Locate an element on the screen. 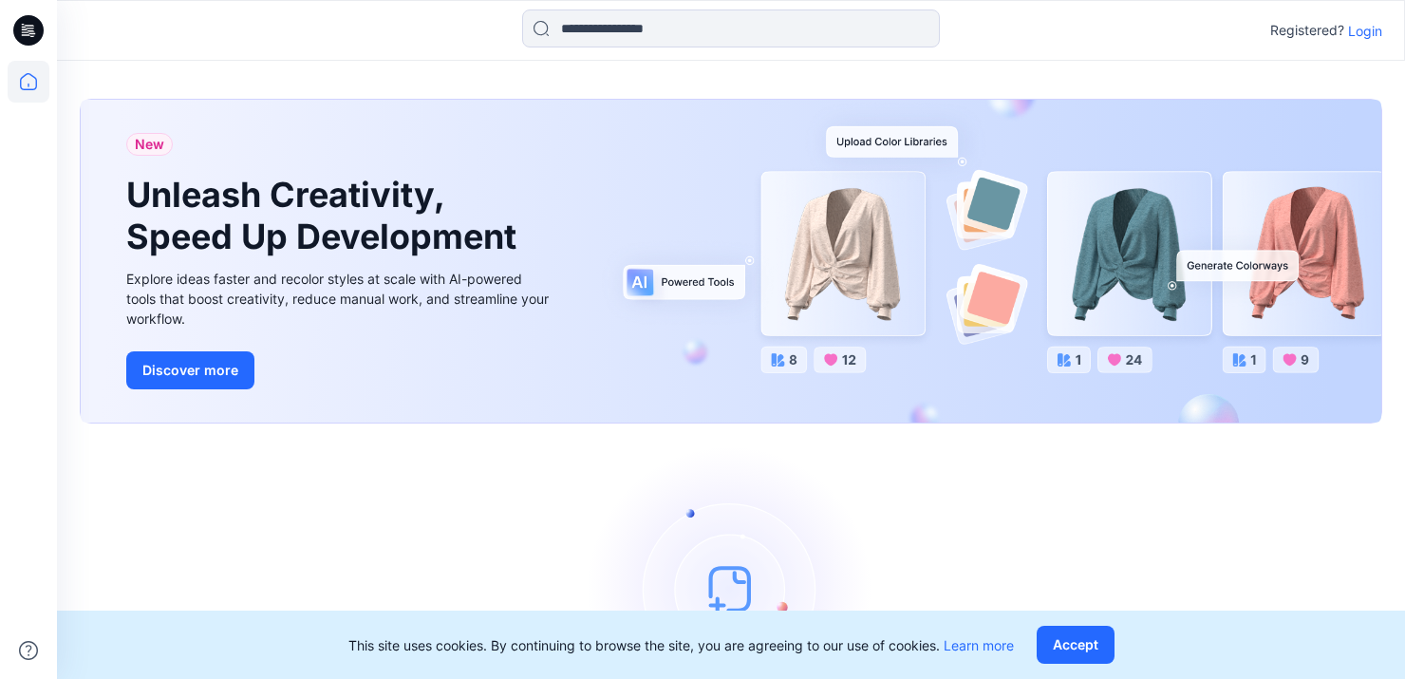 This screenshot has height=679, width=1405. a: Learn more is located at coordinates (979, 645).